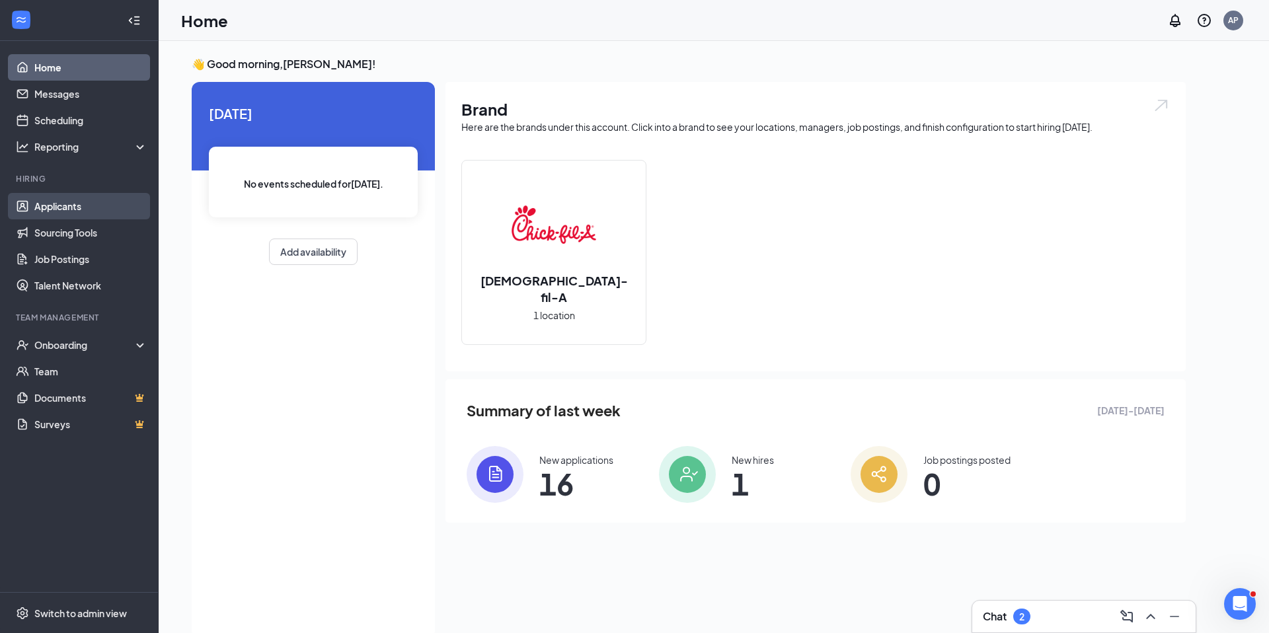 The height and width of the screenshot is (633, 1269). I want to click on div: Reporting, so click(91, 147).